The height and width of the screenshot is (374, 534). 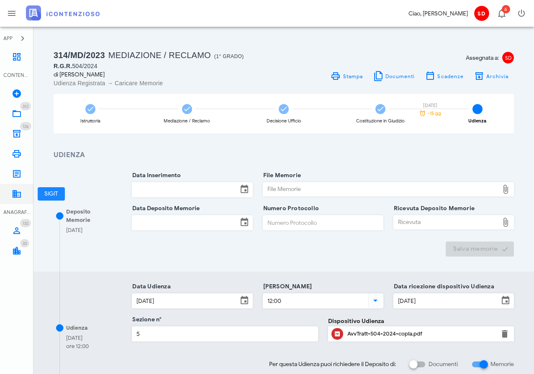 I want to click on div: 504/2024, so click(x=166, y=66).